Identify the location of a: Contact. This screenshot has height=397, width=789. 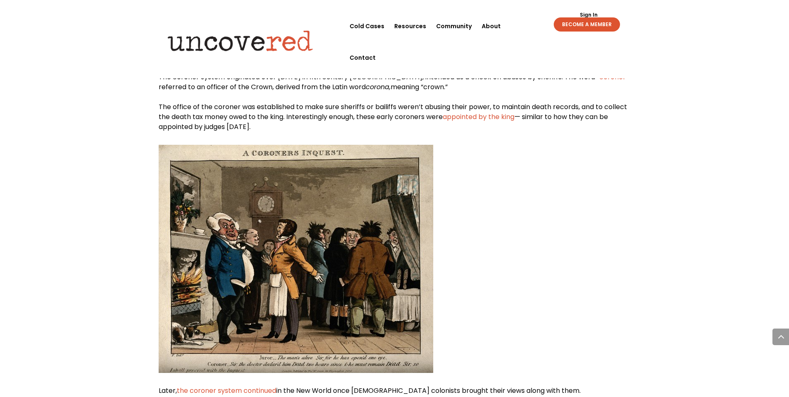
(363, 58).